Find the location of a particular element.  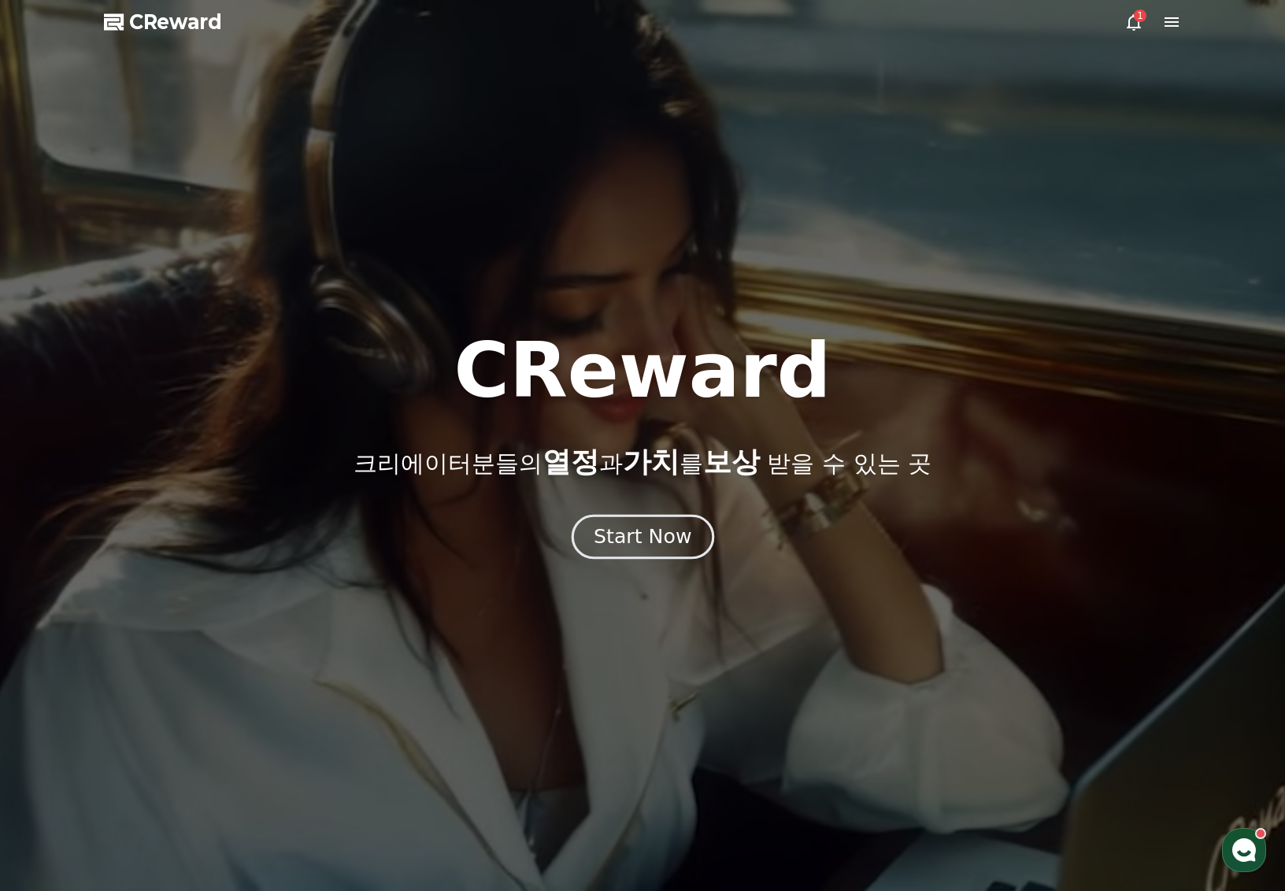

div: Start Now is located at coordinates (642, 537).